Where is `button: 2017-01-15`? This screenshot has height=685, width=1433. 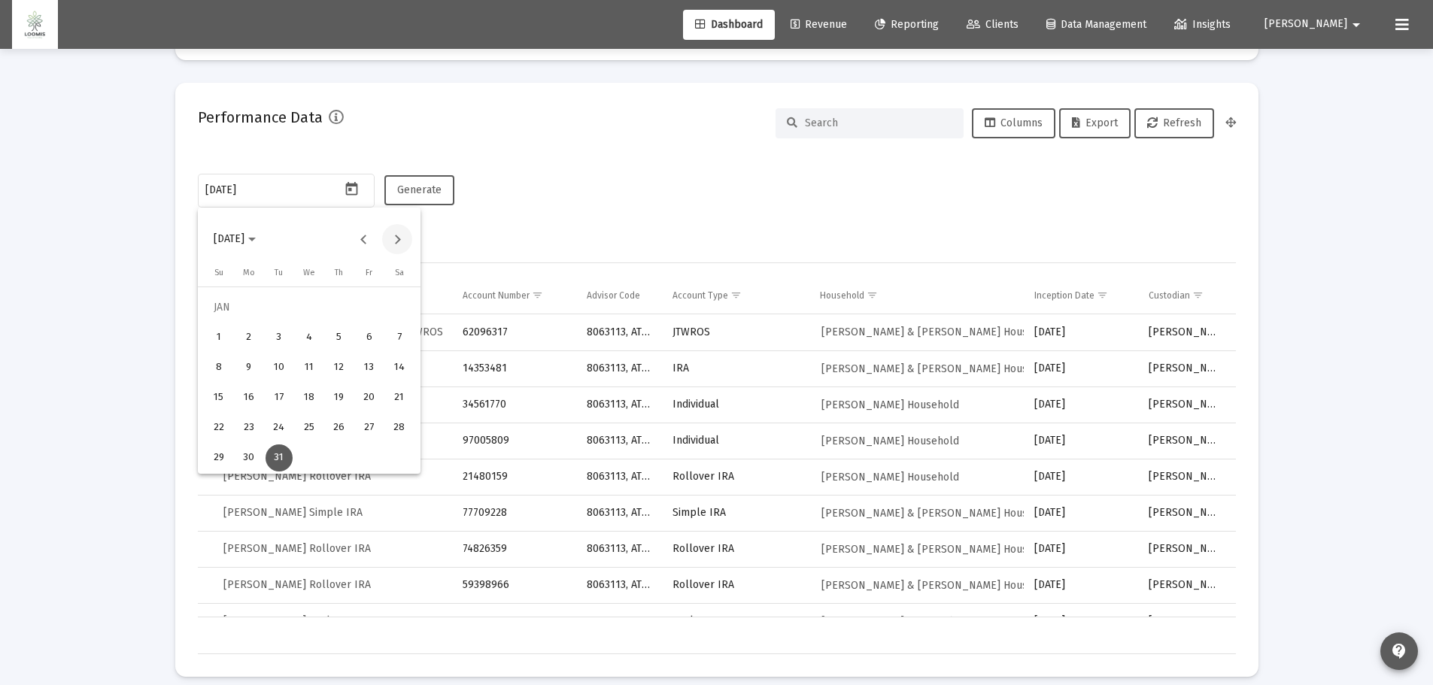
button: 2017-01-15 is located at coordinates (219, 398).